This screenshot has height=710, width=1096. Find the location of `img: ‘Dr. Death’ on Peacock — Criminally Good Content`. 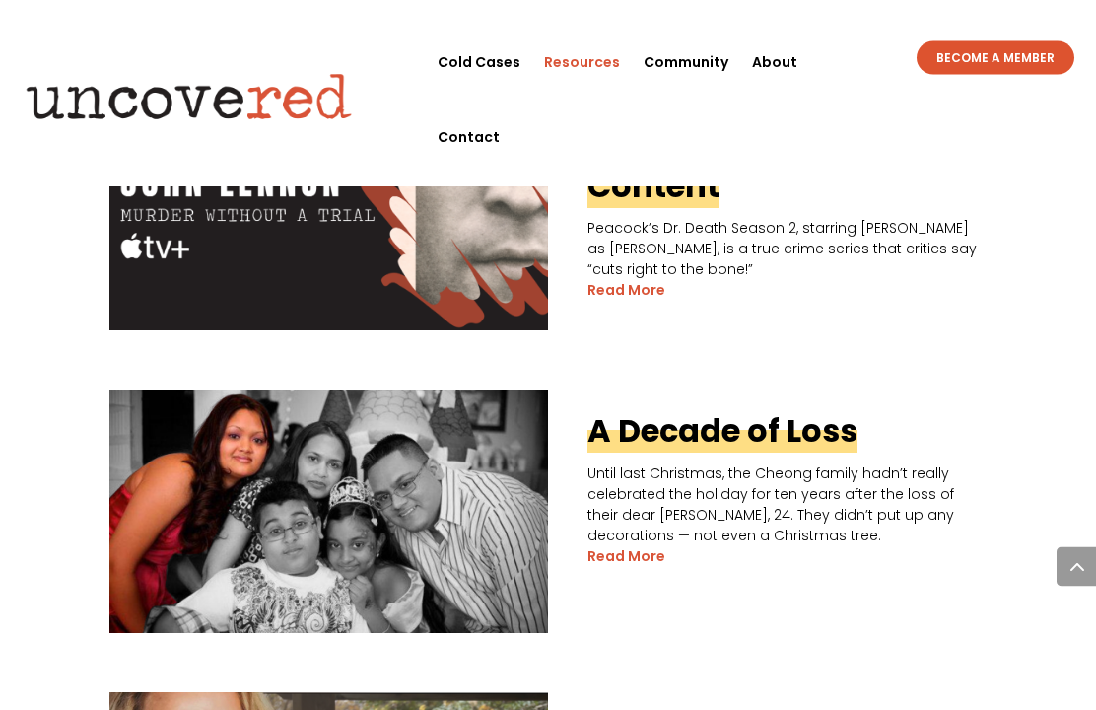

img: ‘Dr. Death’ on Peacock — Criminally Good Content is located at coordinates (328, 194).